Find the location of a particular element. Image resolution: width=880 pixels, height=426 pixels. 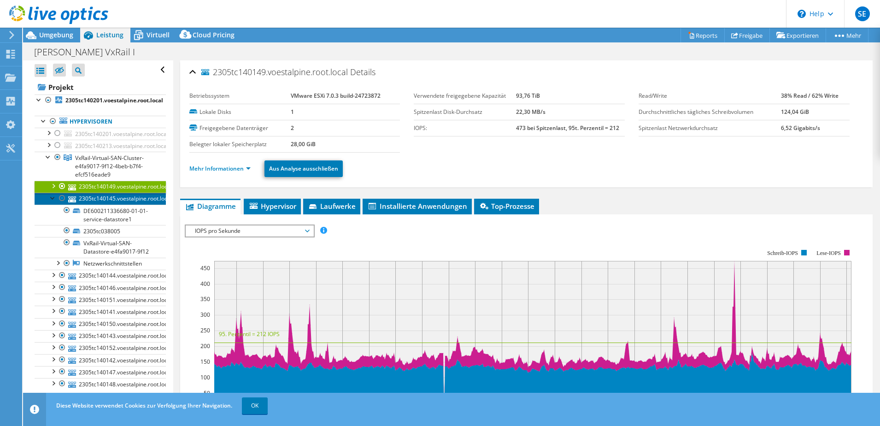

label: Freigegebene Datenträger is located at coordinates (240, 128).